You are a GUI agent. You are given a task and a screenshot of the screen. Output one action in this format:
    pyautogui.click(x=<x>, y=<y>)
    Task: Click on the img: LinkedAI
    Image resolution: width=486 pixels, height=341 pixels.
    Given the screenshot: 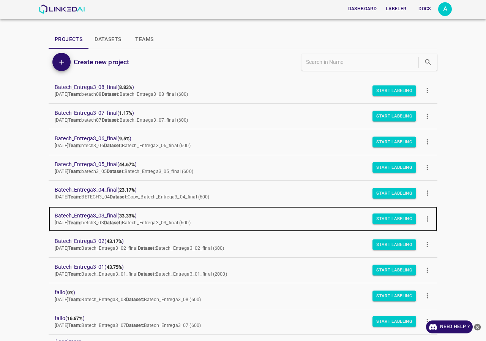 What is the action you would take?
    pyautogui.click(x=62, y=9)
    